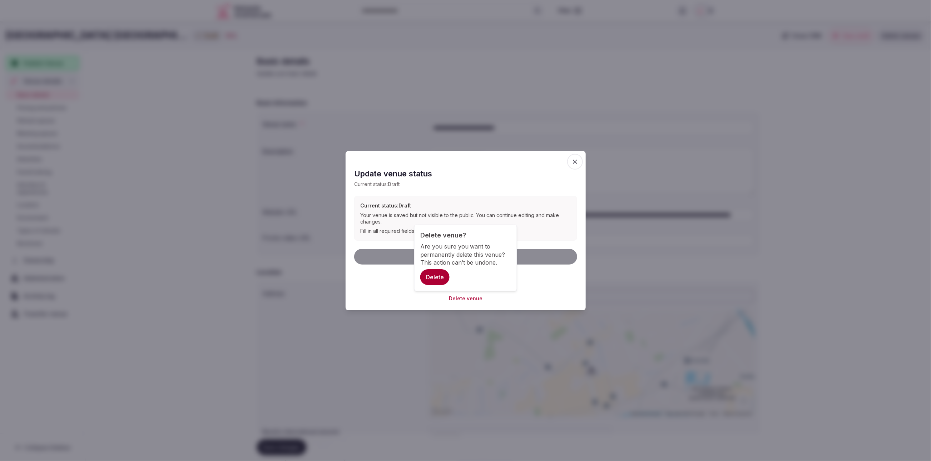 This screenshot has height=461, width=931. What do you see at coordinates (465, 218) in the screenshot?
I see `div: Your venue is saved but not visible to the public. You can continue editing and make changes.` at bounding box center [465, 218].